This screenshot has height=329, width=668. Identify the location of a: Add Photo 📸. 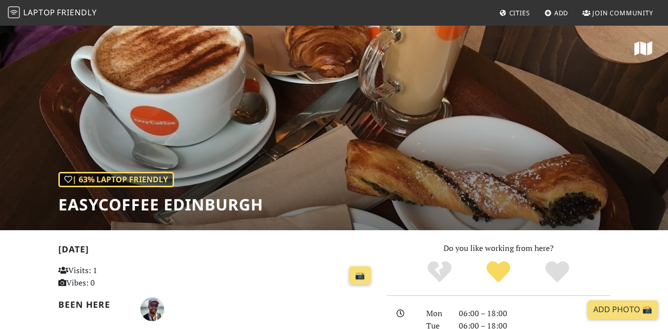
(623, 310).